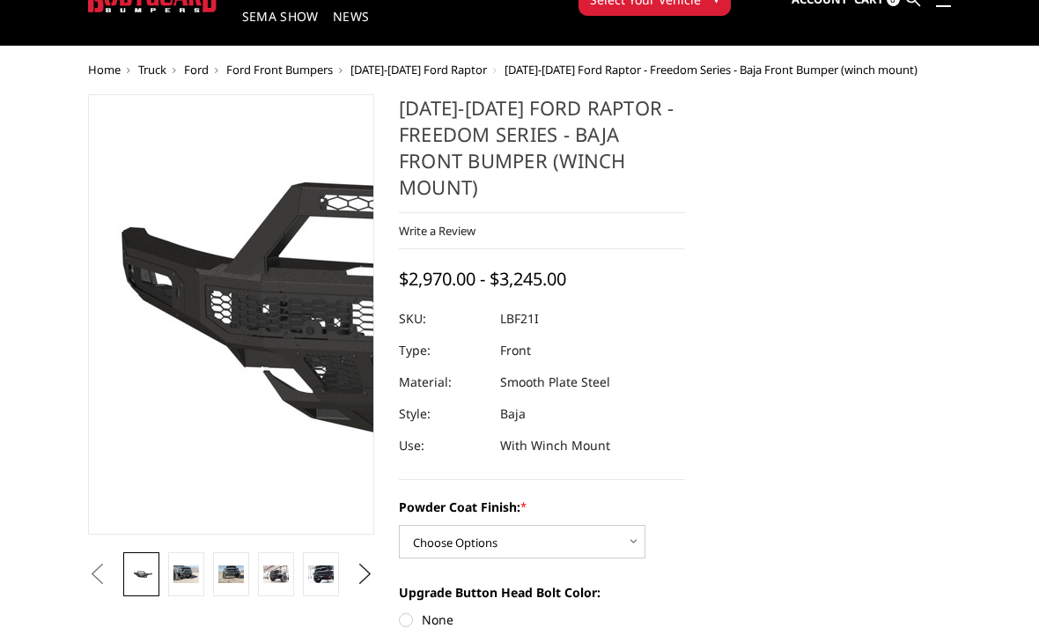  What do you see at coordinates (542, 592) in the screenshot?
I see `label: Upgrade Button Head Bolt Color:` at bounding box center [542, 592].